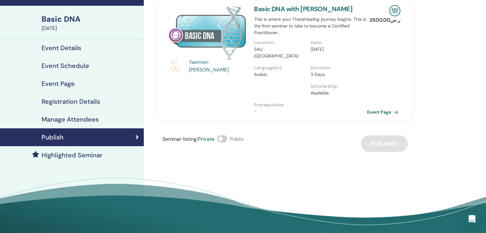  I want to click on p: Language(s) :, so click(280, 68).